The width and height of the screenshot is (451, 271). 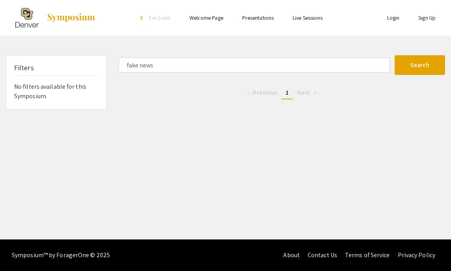 I want to click on span: Exit Event, so click(x=160, y=18).